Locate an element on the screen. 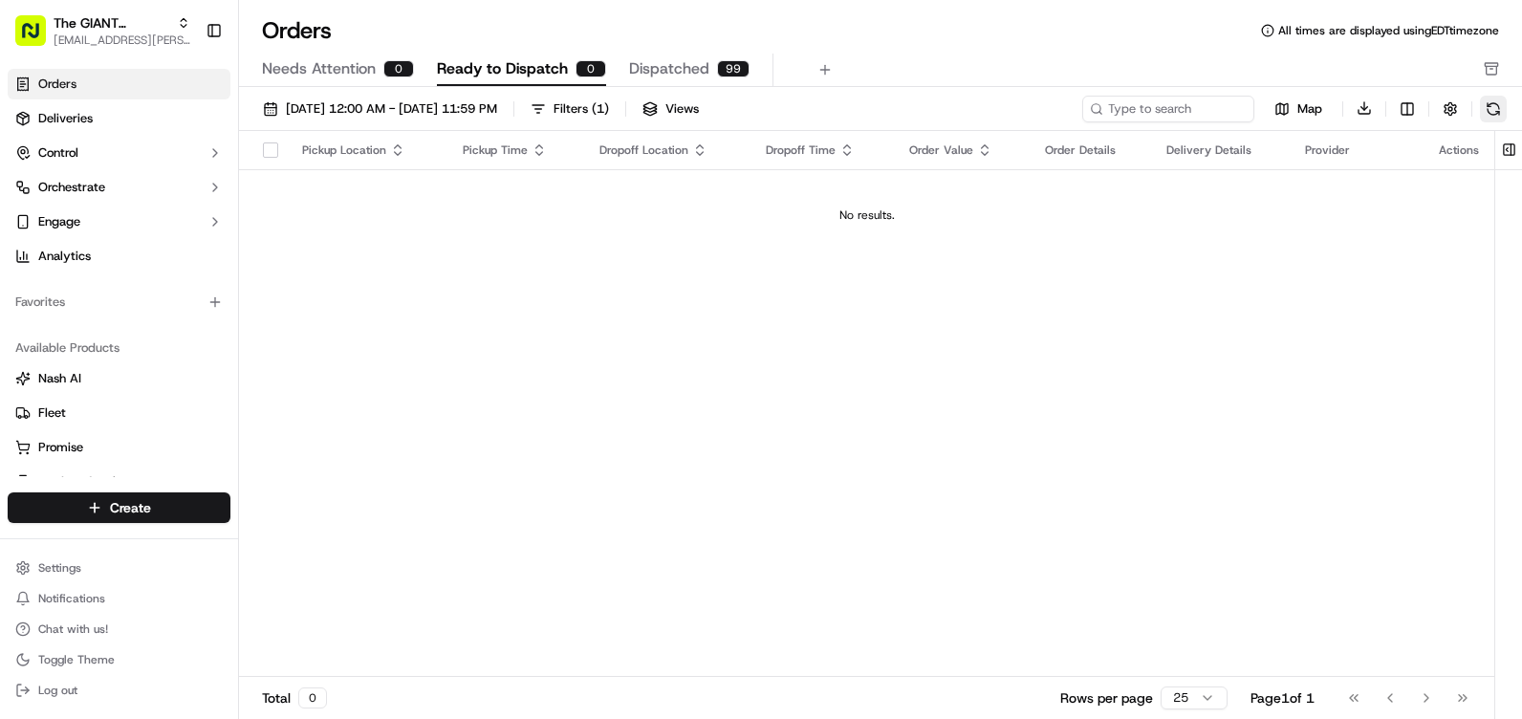  button: Refresh is located at coordinates (1494, 109).